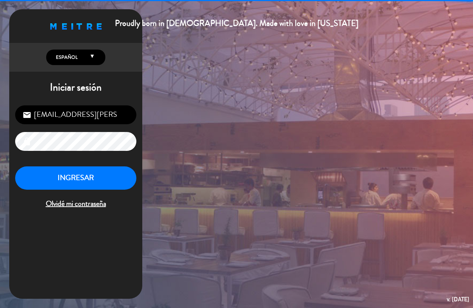 Image resolution: width=473 pixels, height=308 pixels. Describe the element at coordinates (66, 57) in the screenshot. I see `span: Español` at that location.